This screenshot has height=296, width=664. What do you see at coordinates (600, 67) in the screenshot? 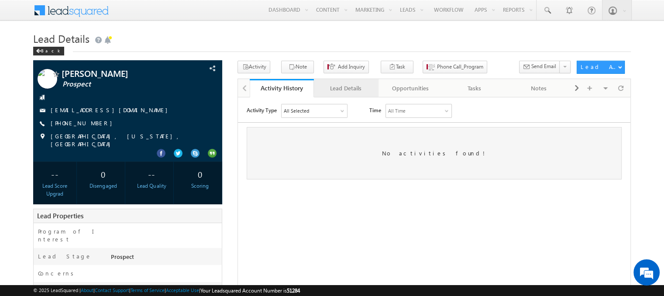
I see `button: Lead Actions` at bounding box center [600, 67].